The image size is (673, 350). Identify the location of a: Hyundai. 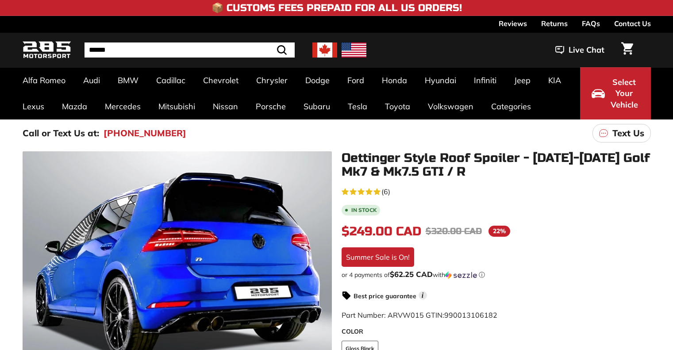
(440, 80).